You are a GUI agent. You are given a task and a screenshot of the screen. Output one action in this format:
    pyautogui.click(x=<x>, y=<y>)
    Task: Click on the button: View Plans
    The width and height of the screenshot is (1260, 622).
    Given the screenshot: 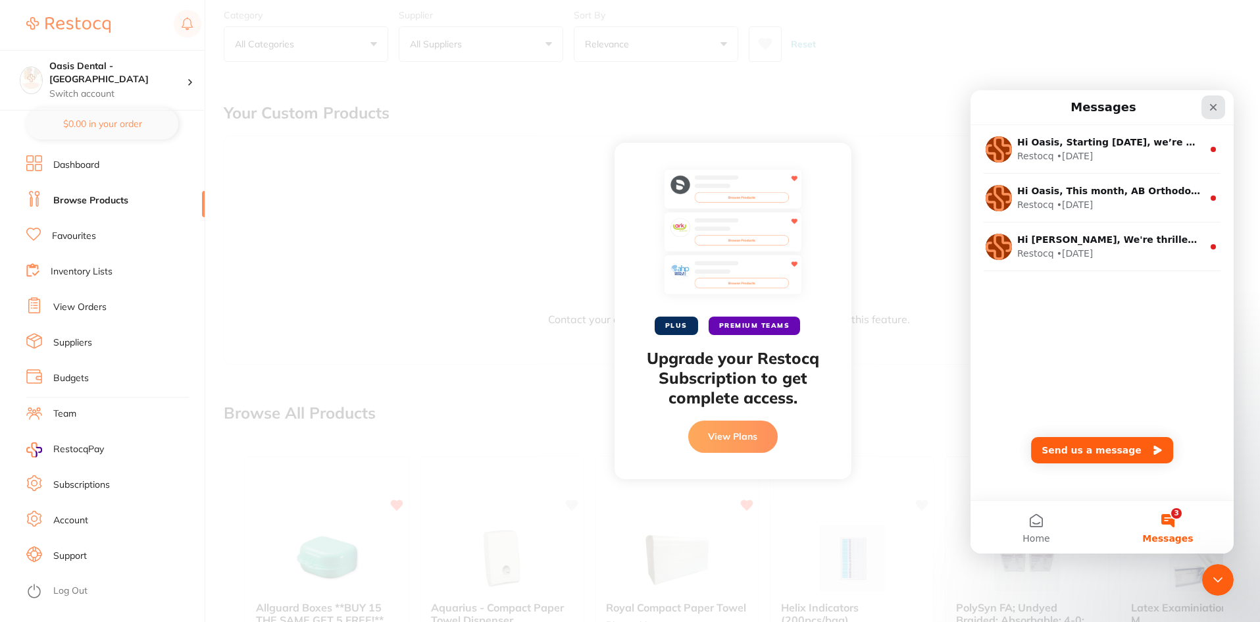 What is the action you would take?
    pyautogui.click(x=733, y=436)
    